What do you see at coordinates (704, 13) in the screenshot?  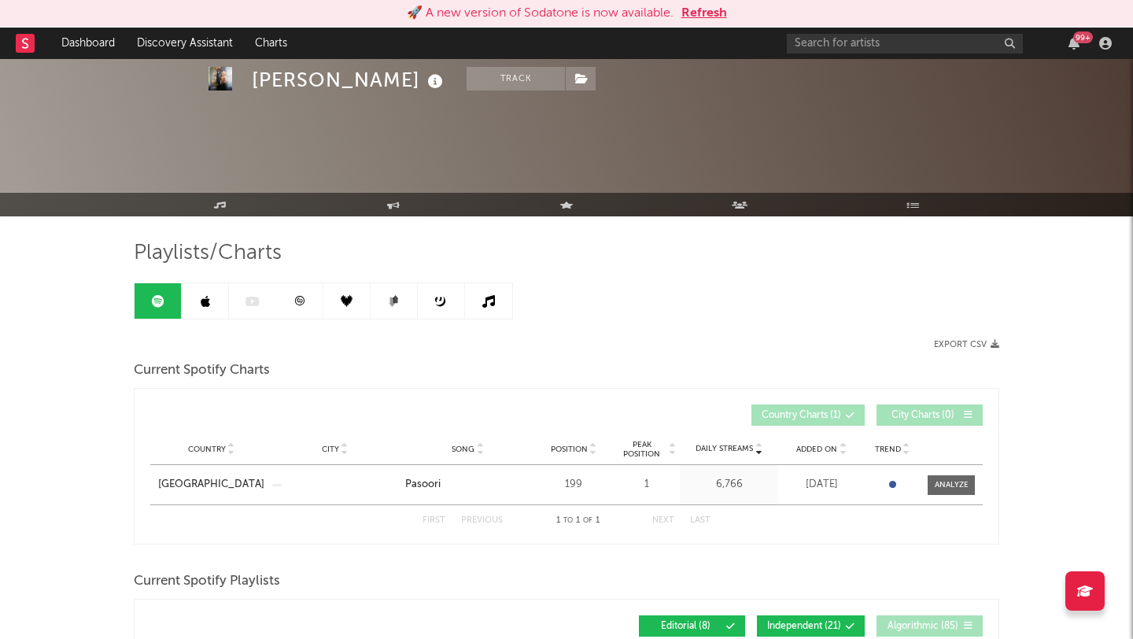 I see `button: Refresh` at bounding box center [704, 13].